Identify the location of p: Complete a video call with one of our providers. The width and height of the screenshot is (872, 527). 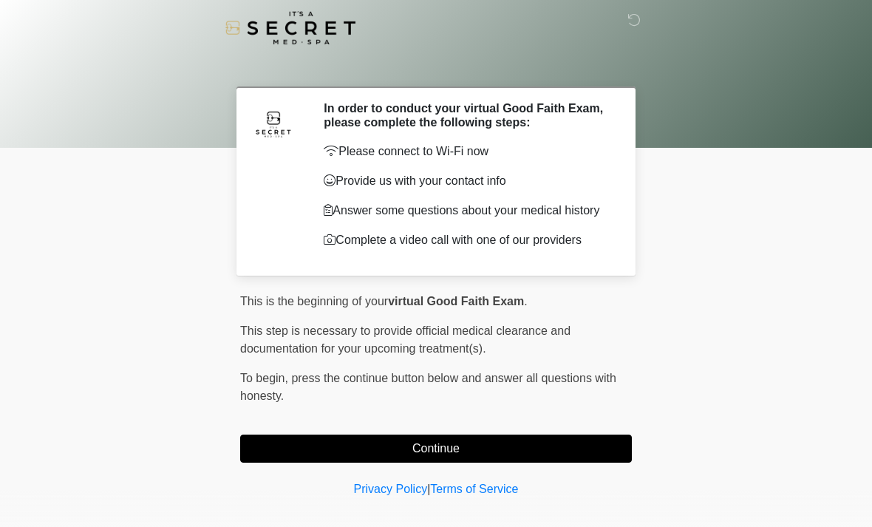
(466, 240).